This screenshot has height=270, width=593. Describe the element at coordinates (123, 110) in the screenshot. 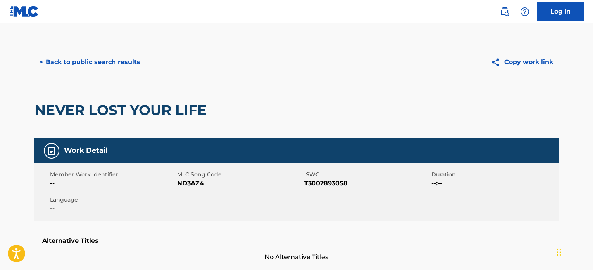

I see `h2: NEVER LOST YOUR LIFE` at that location.